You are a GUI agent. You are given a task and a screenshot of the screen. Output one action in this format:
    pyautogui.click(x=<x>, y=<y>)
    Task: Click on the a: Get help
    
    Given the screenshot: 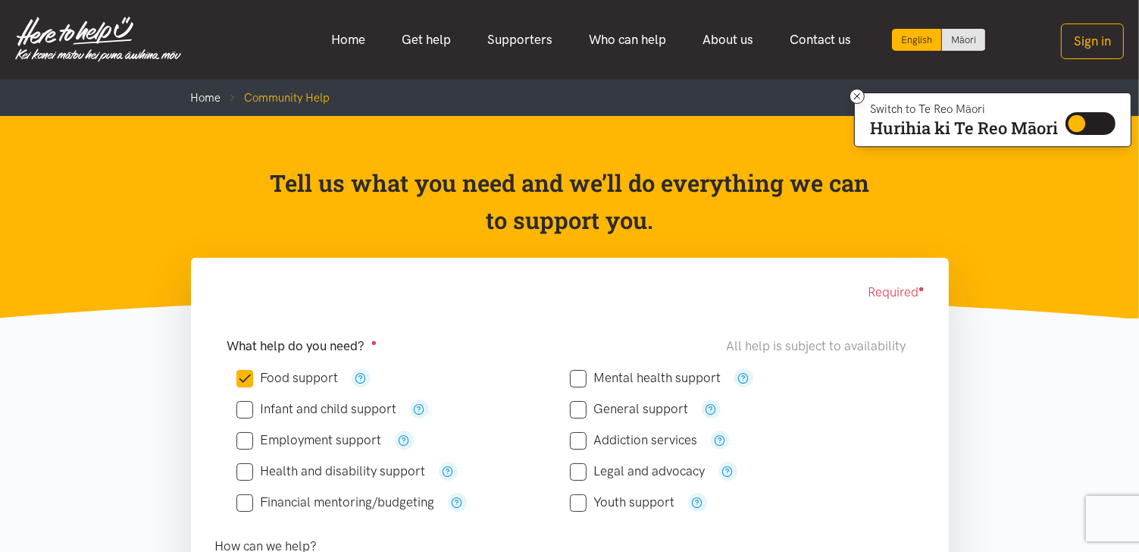 What is the action you would take?
    pyautogui.click(x=426, y=39)
    